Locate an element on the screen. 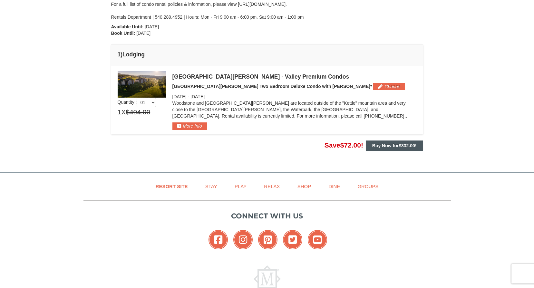 This screenshot has height=288, width=534. button: Buy Now for$332.00! is located at coordinates (395, 146).